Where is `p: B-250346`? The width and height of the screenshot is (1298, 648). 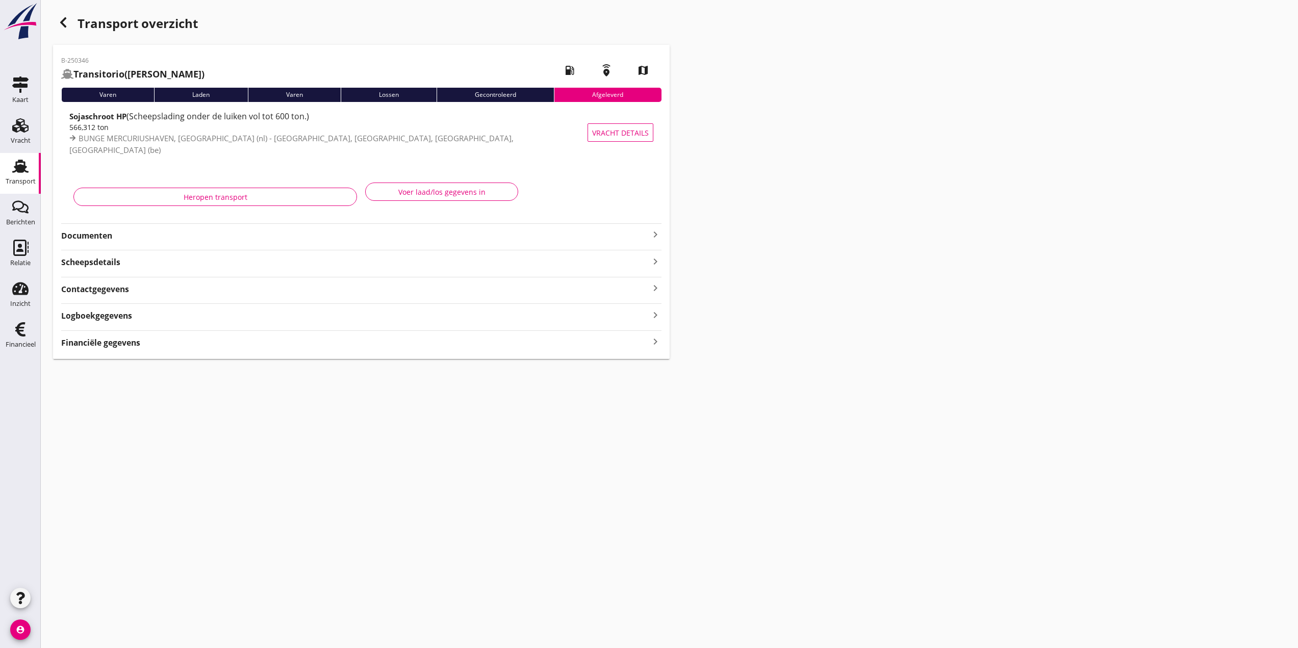 p: B-250346 is located at coordinates (133, 61).